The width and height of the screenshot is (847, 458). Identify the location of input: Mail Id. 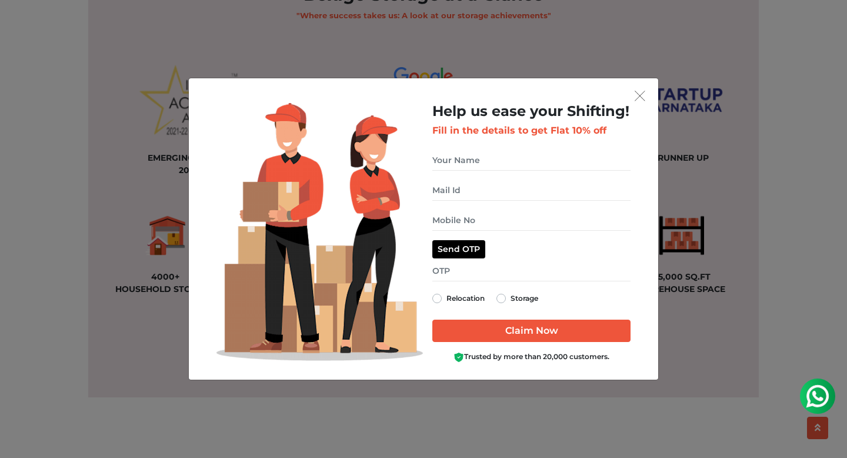
(531, 190).